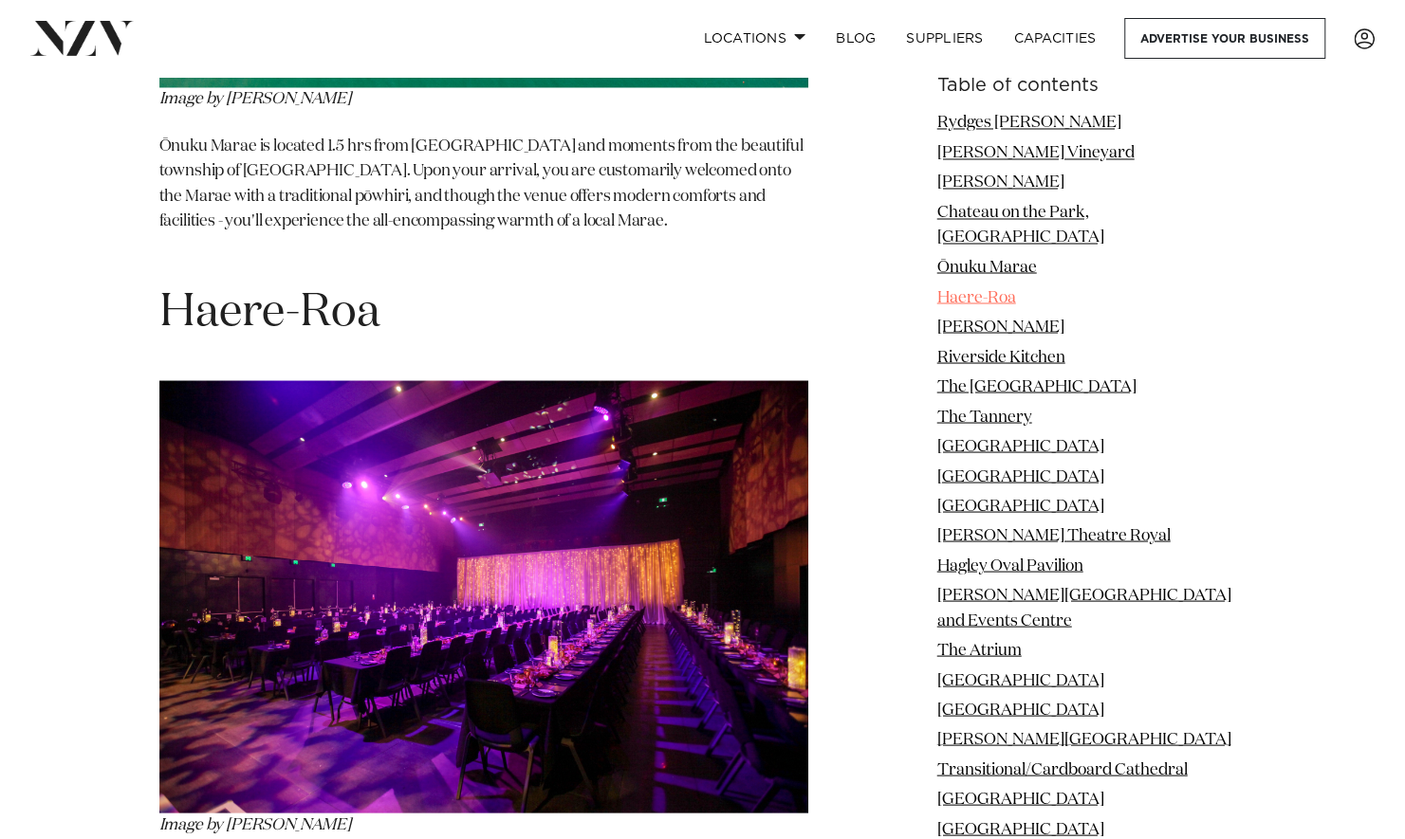 The width and height of the screenshot is (1405, 839). I want to click on a: Transitional/Cardboard Cathedral, so click(1062, 770).